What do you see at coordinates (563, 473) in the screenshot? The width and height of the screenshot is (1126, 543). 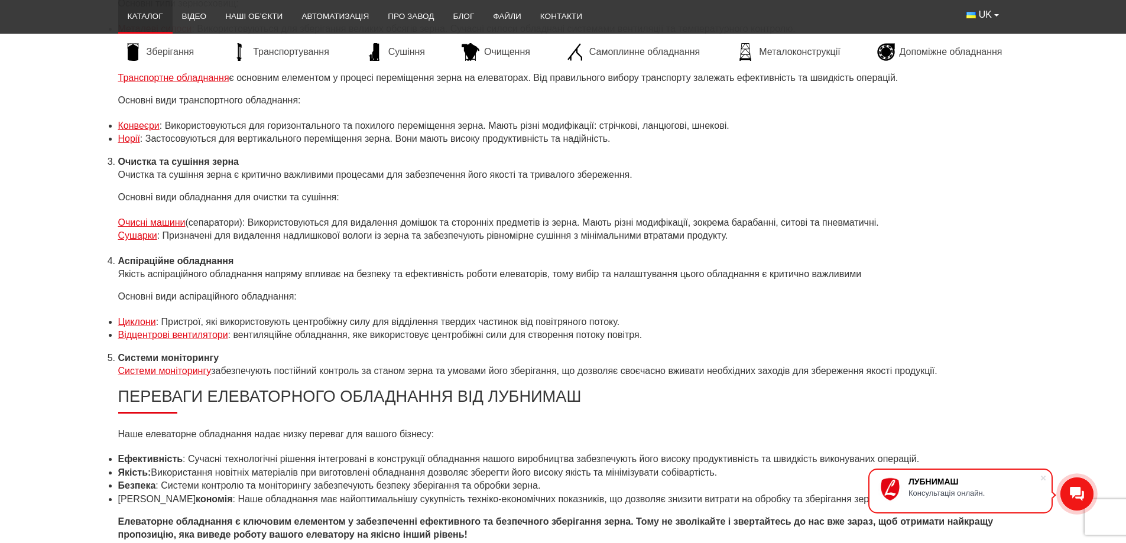 I see `li: Використання новітніх матеріалів при виготовлені обладнання дозволяє зберегти його високу якість ...` at bounding box center [563, 473].